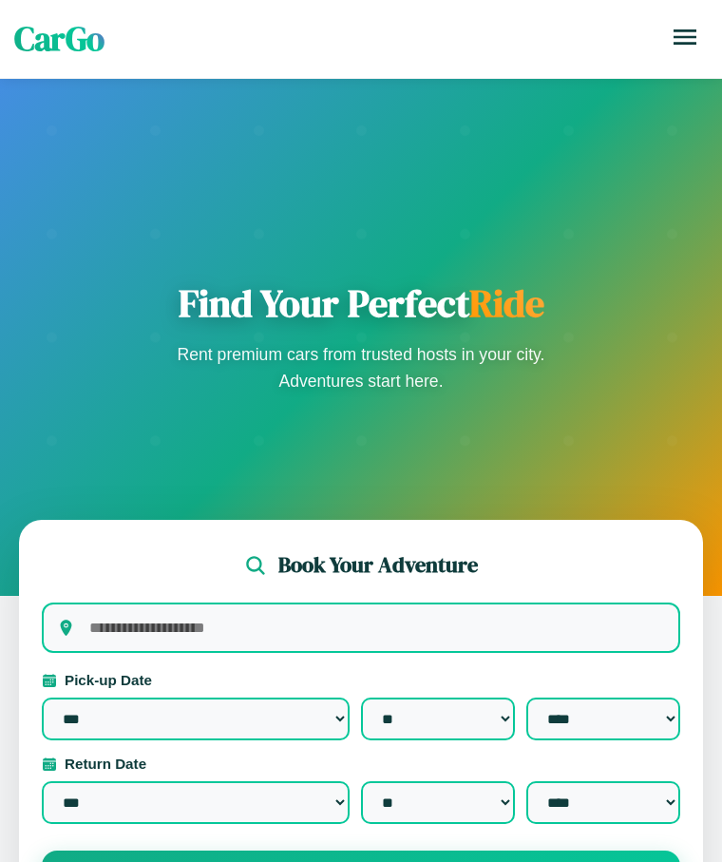 Image resolution: width=722 pixels, height=862 pixels. What do you see at coordinates (361, 763) in the screenshot?
I see `label: Return Date` at bounding box center [361, 763].